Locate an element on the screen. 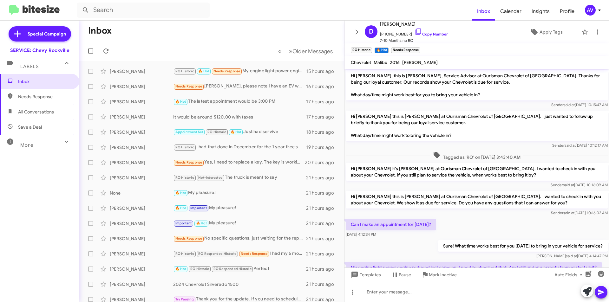 This screenshot has width=609, height=302. span: Insights is located at coordinates (541, 11).